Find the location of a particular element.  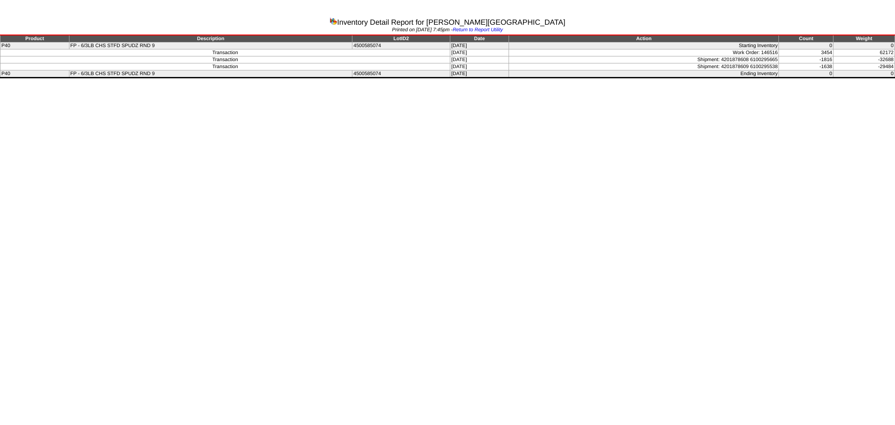

img: graph.gif is located at coordinates (333, 21).